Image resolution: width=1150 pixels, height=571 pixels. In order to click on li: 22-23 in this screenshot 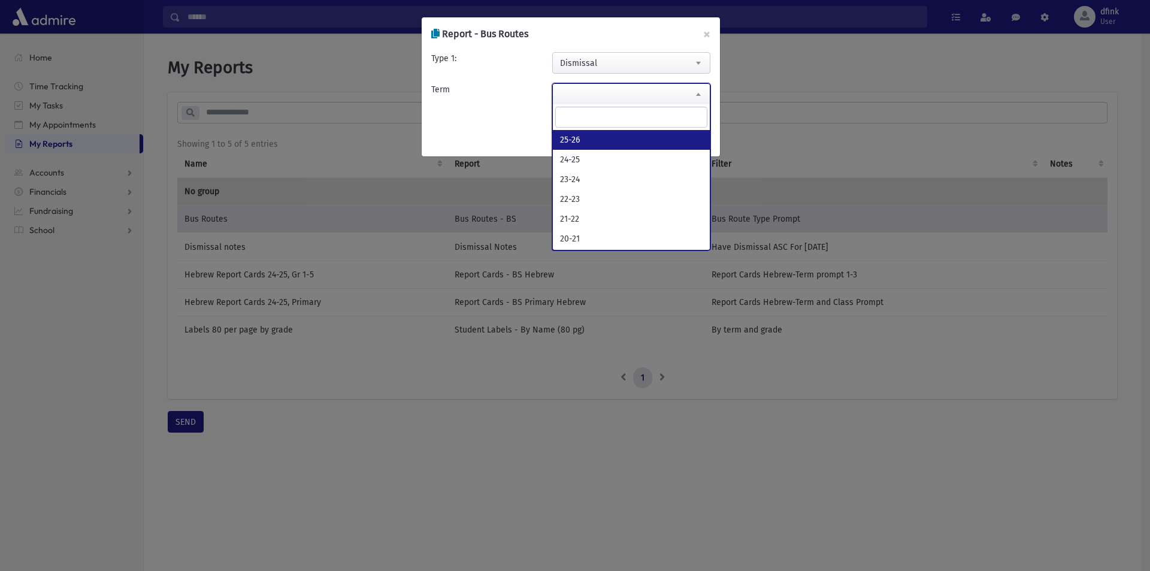, I will do `click(631, 199)`.